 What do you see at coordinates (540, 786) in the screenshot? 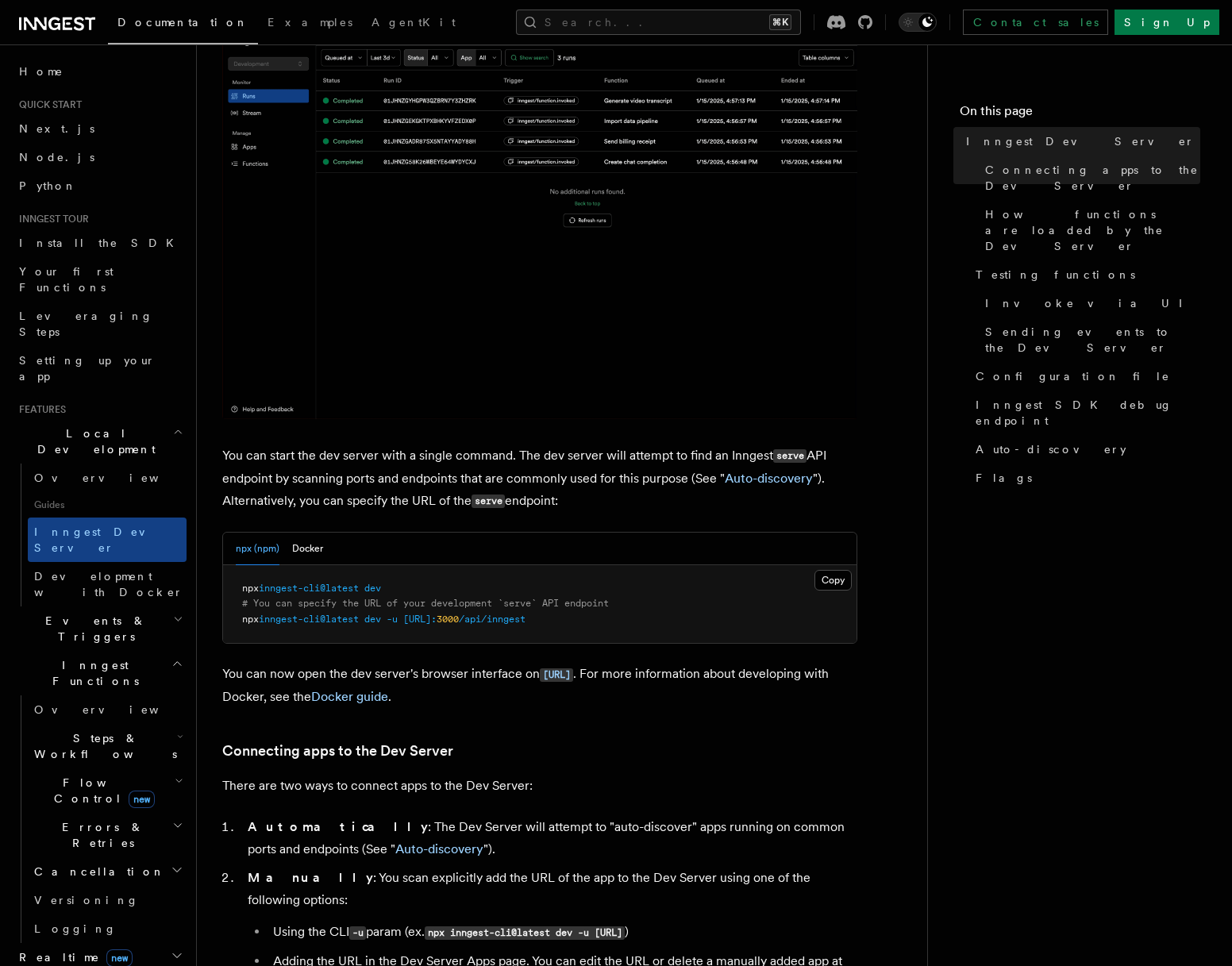
I see `p: There are two ways to connect apps to the Dev Server:` at bounding box center [540, 786].